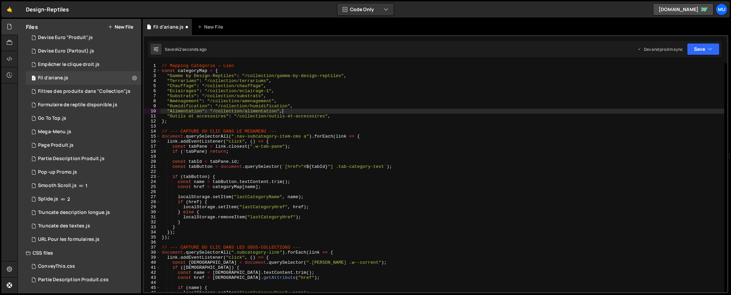  Describe the element at coordinates (704, 49) in the screenshot. I see `button: Save` at that location.